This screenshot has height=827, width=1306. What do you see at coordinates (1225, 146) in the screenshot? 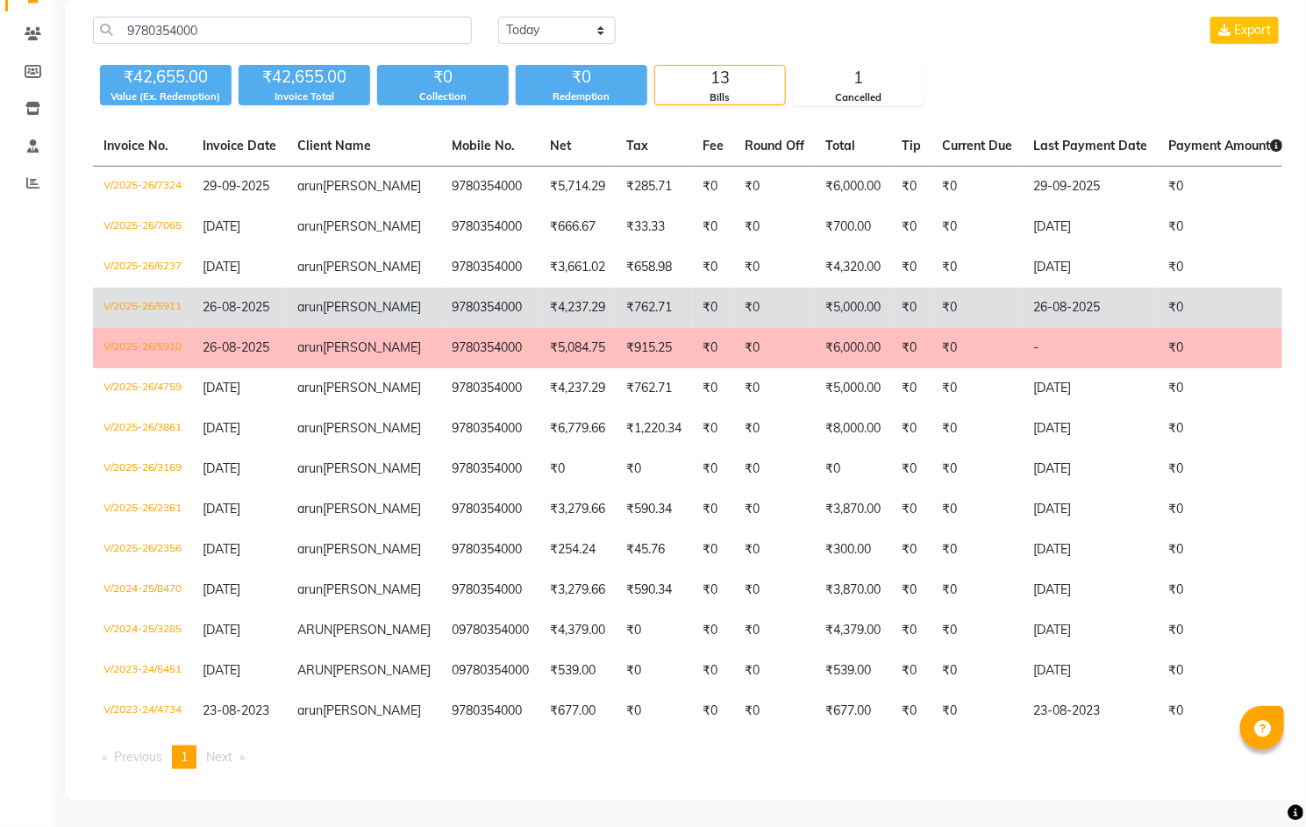
I see `span: Payment Amount` at bounding box center [1225, 146].